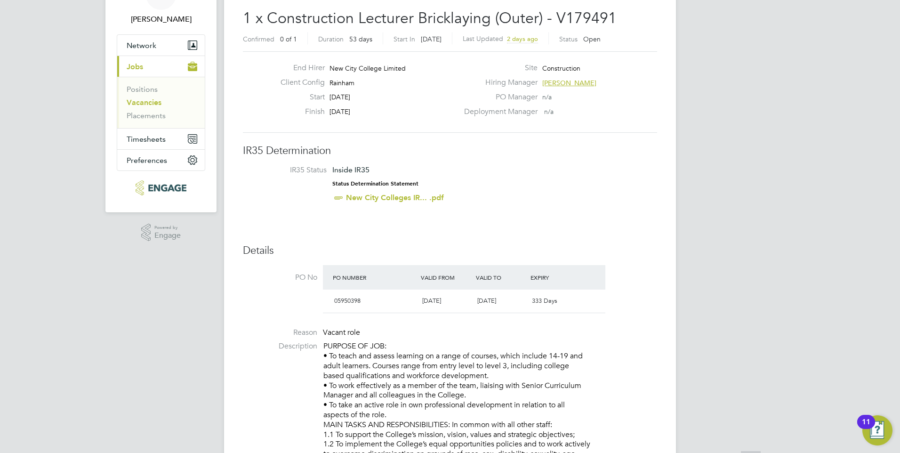  I want to click on div: Valid To, so click(501, 277).